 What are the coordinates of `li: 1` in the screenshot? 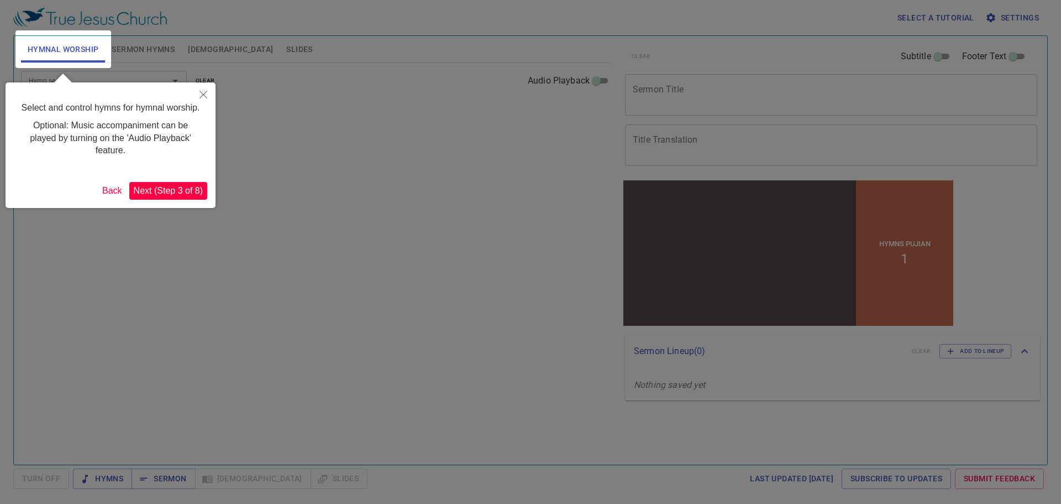 It's located at (284, 81).